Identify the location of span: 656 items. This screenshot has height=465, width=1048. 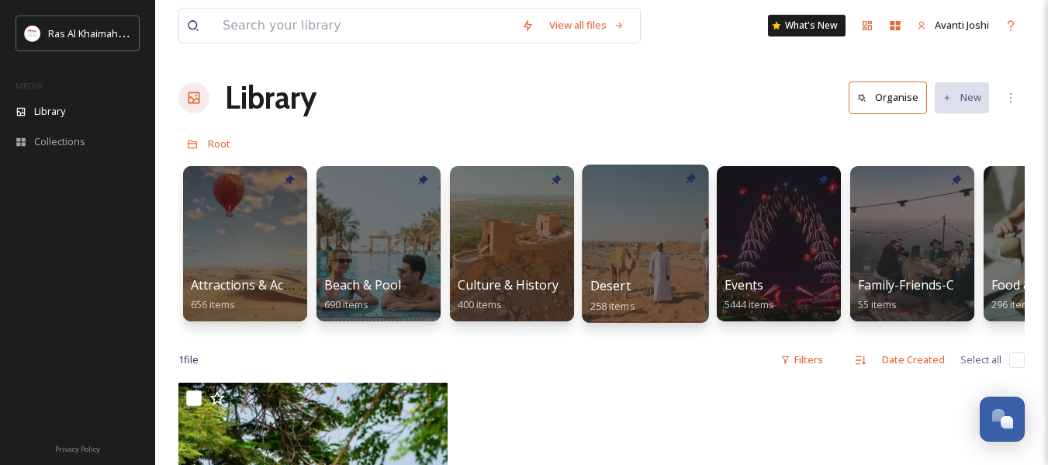
(213, 304).